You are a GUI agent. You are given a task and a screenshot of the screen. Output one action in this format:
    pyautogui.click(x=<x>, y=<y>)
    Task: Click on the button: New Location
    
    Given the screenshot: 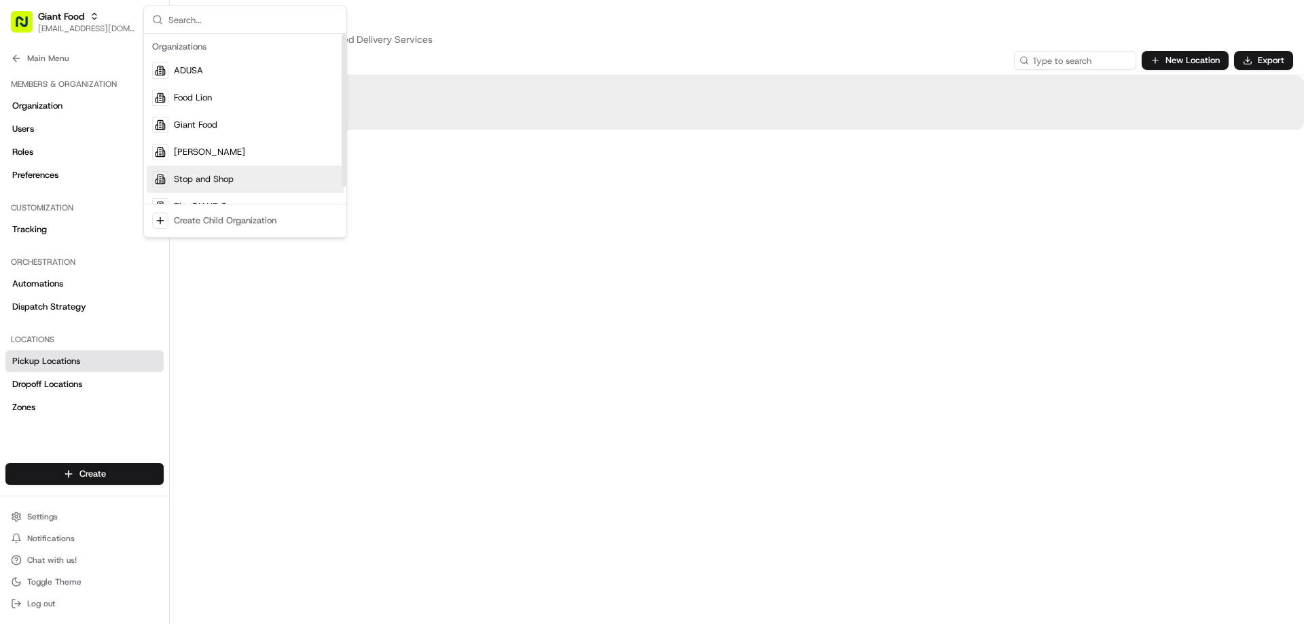 What is the action you would take?
    pyautogui.click(x=1185, y=60)
    